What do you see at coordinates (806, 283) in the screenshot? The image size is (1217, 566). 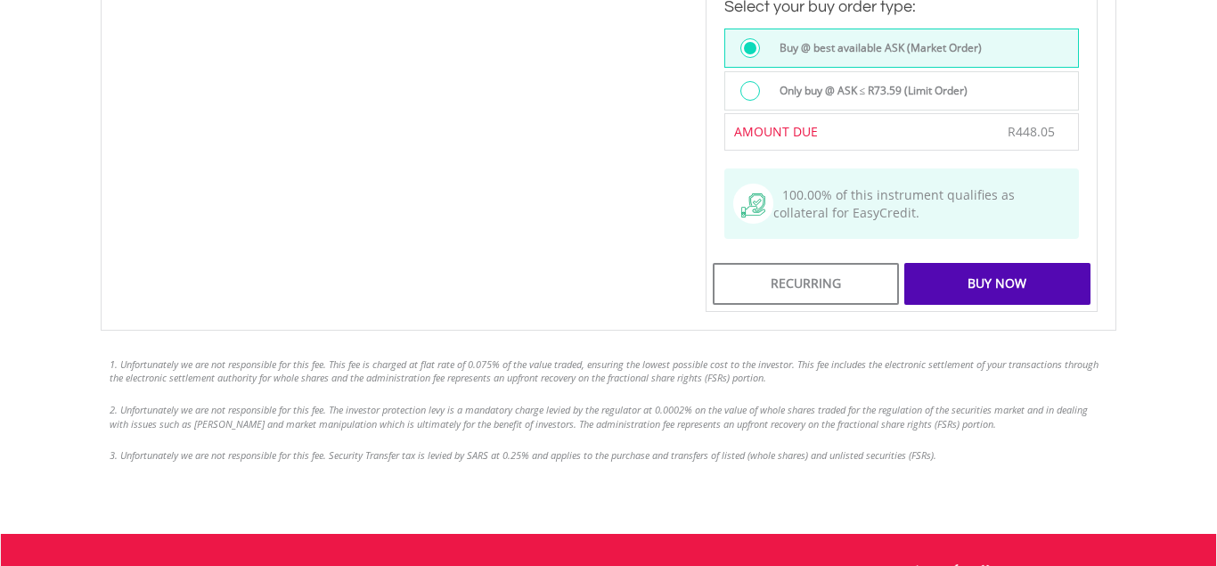 I see `div: Recurring` at bounding box center [806, 283].